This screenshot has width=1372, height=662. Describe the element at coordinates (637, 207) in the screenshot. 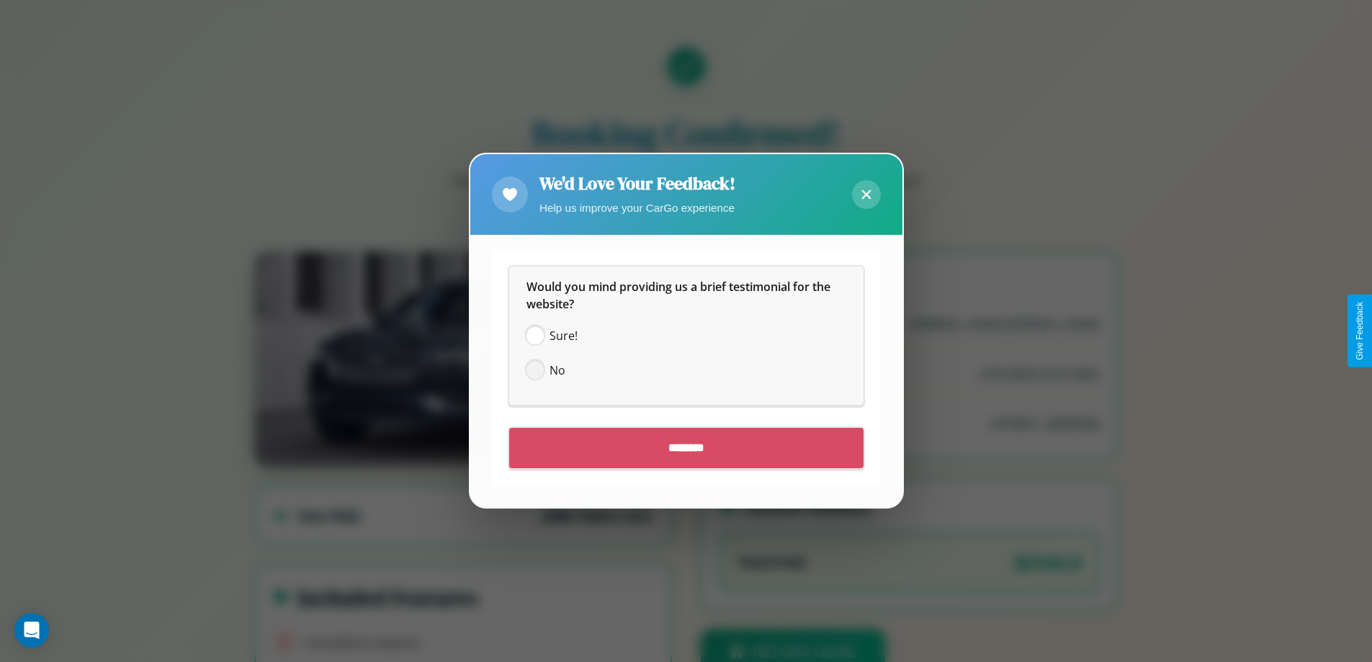

I see `p: Help us improve your CarGo experience` at that location.